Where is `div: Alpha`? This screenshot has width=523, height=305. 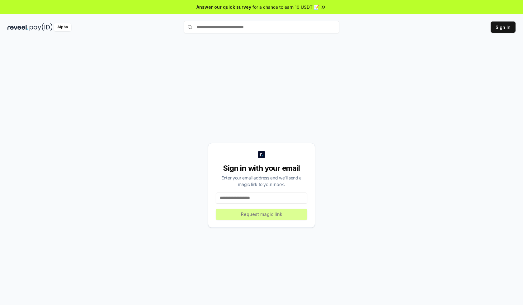
div: Alpha is located at coordinates (63, 27).